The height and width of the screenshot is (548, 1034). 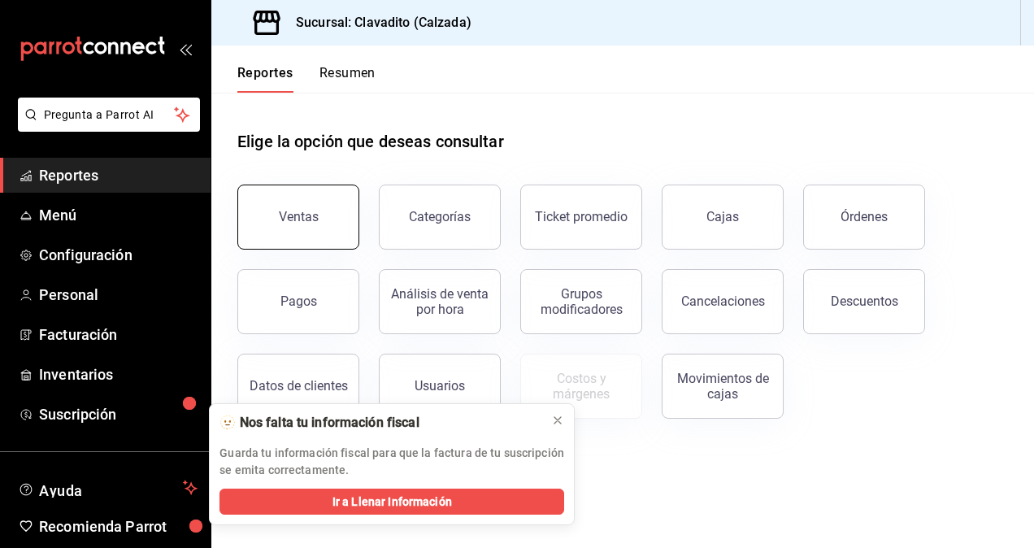 What do you see at coordinates (298, 217) in the screenshot?
I see `button: Ventas` at bounding box center [298, 217].